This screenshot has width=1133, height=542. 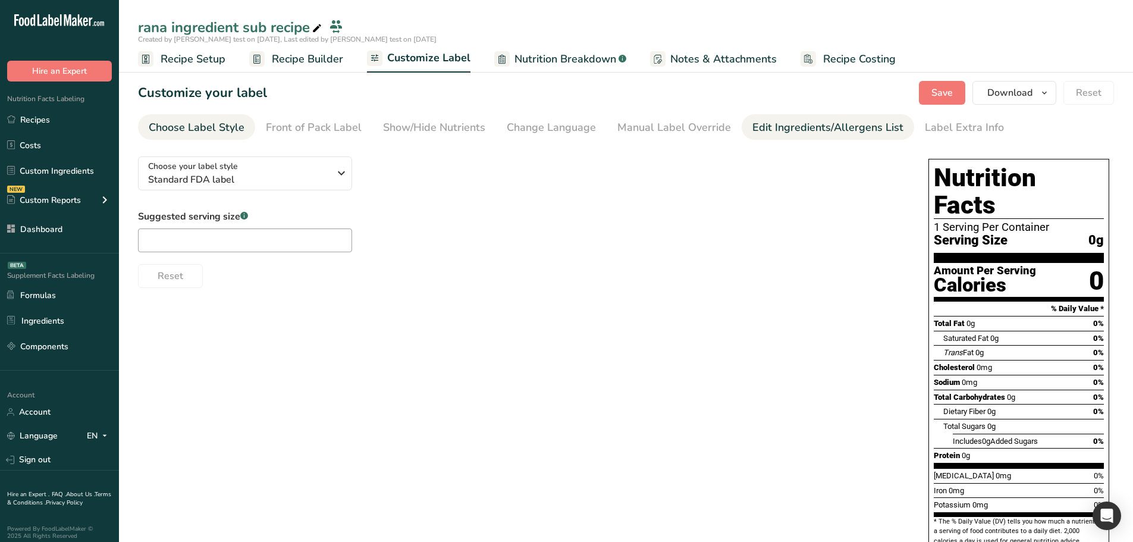 I want to click on div: Label Extra Info, so click(x=964, y=127).